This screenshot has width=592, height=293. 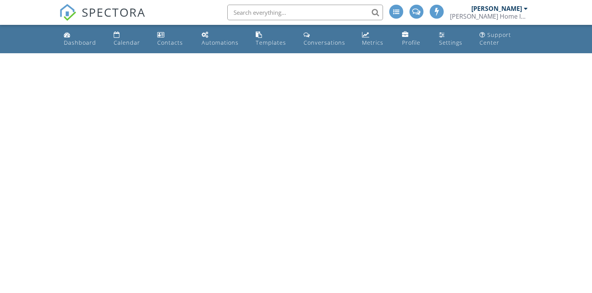 What do you see at coordinates (68, 12) in the screenshot?
I see `img: The Best Home Inspection Software - Spectora` at bounding box center [68, 12].